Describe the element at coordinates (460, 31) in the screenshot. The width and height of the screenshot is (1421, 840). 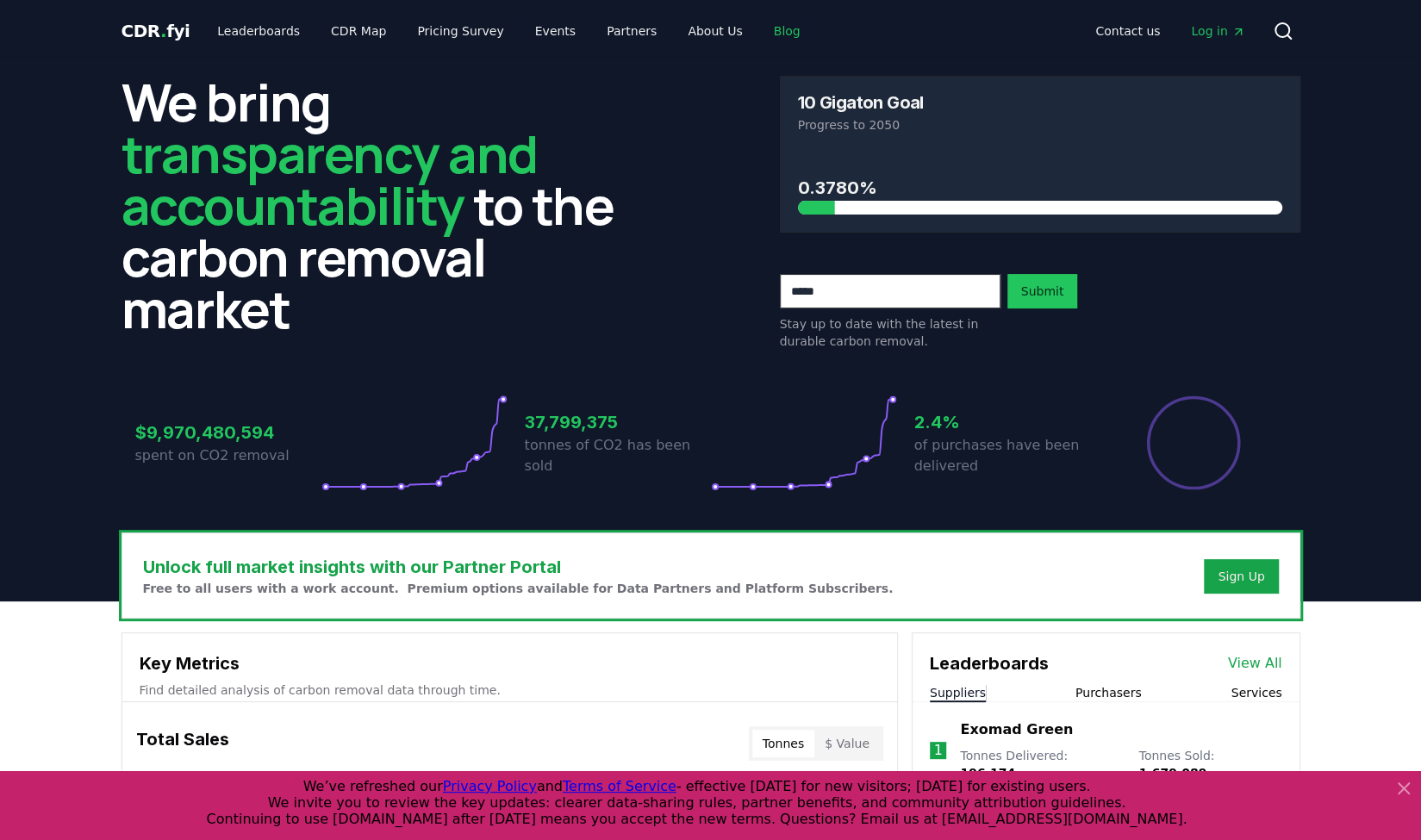
I see `a: Pricing Survey` at that location.